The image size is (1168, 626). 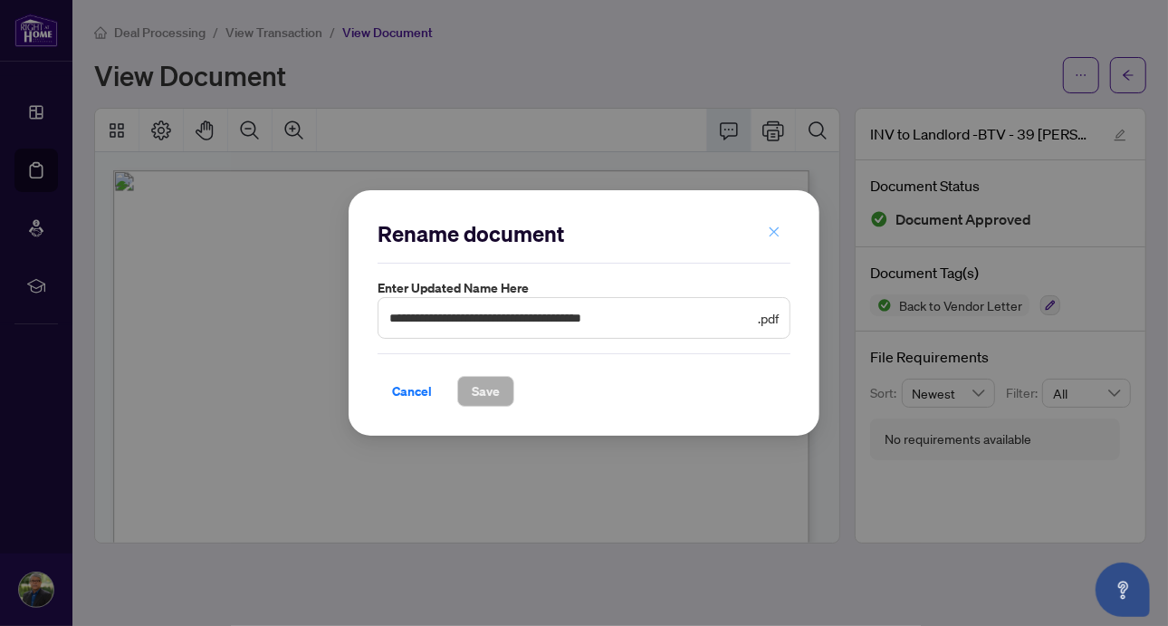 What do you see at coordinates (412, 391) in the screenshot?
I see `span: Cancel` at bounding box center [412, 391].